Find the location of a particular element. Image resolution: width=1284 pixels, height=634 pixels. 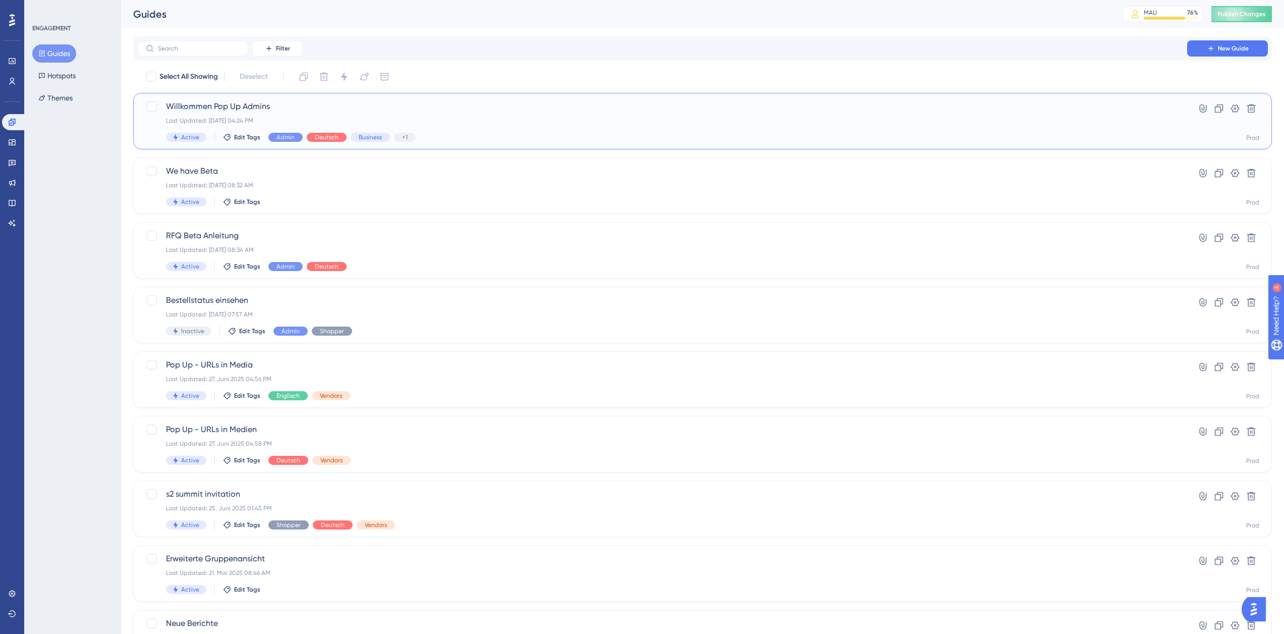

div: MAU is located at coordinates (1151, 13).